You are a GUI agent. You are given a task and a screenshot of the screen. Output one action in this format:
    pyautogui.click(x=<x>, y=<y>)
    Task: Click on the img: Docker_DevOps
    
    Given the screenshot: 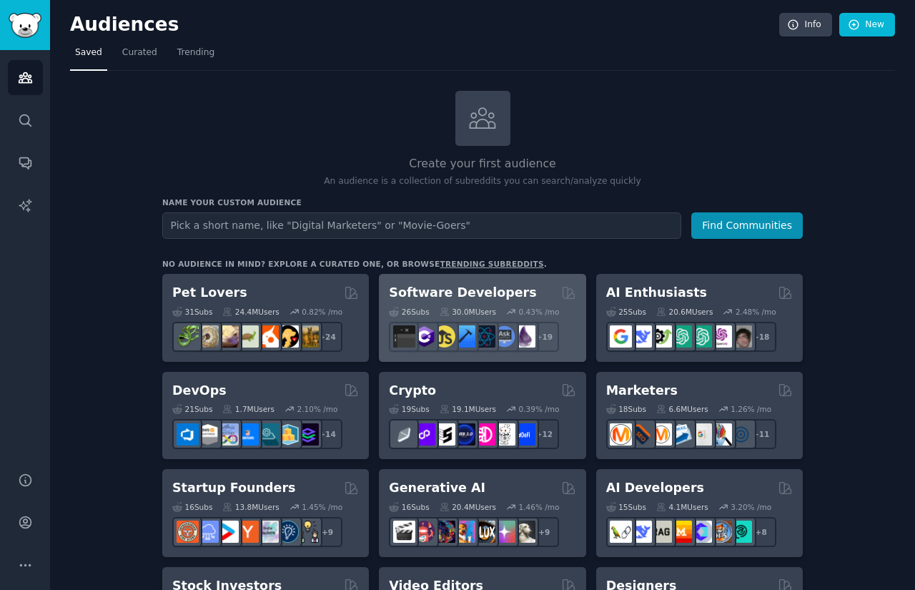 What is the action you would take?
    pyautogui.click(x=227, y=434)
    